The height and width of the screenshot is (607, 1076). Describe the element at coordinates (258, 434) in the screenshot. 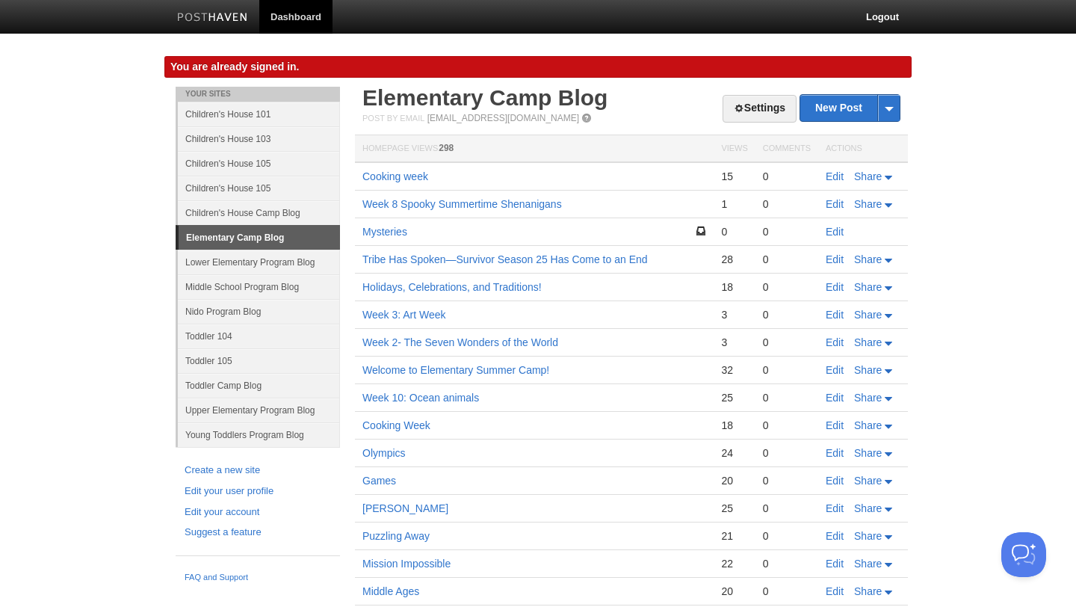

I see `a: Young Toddlers Program Blog` at that location.